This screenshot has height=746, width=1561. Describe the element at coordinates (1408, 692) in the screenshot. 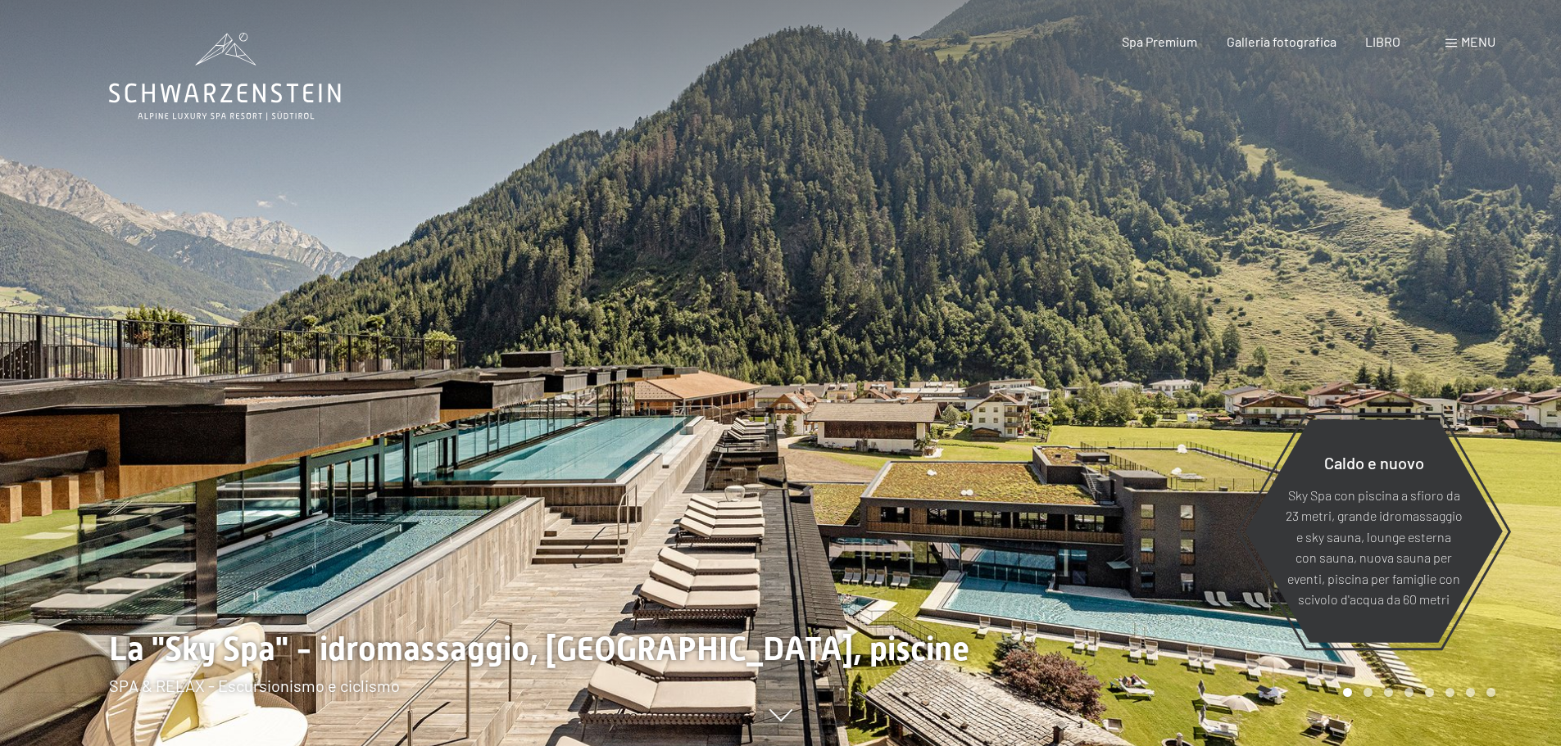

I see `div: Pagina 4 del carosello` at that location.